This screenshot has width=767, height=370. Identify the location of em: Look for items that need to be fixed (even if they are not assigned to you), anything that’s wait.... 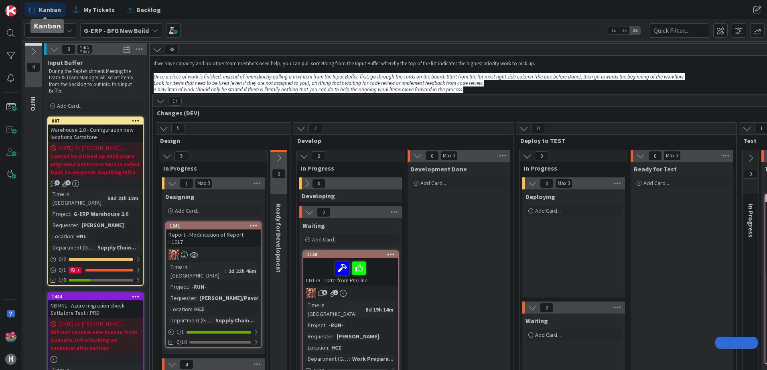
(318, 83).